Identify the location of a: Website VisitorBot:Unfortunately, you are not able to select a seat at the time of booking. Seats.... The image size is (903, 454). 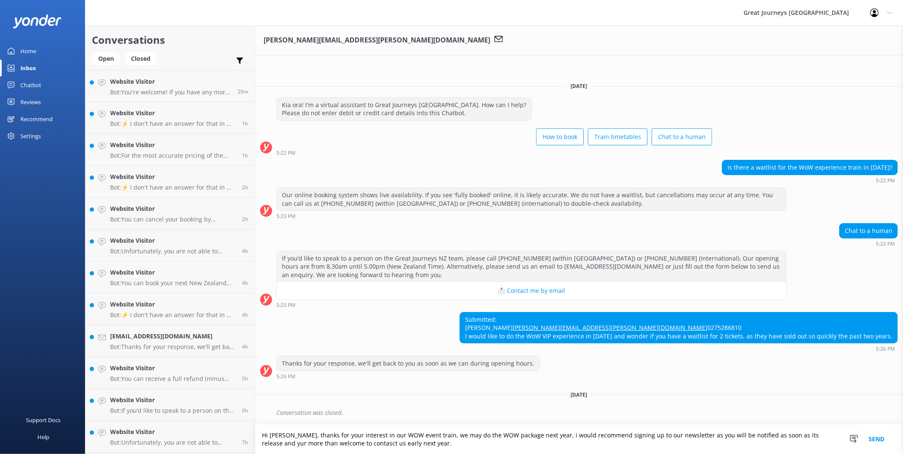
(170, 245).